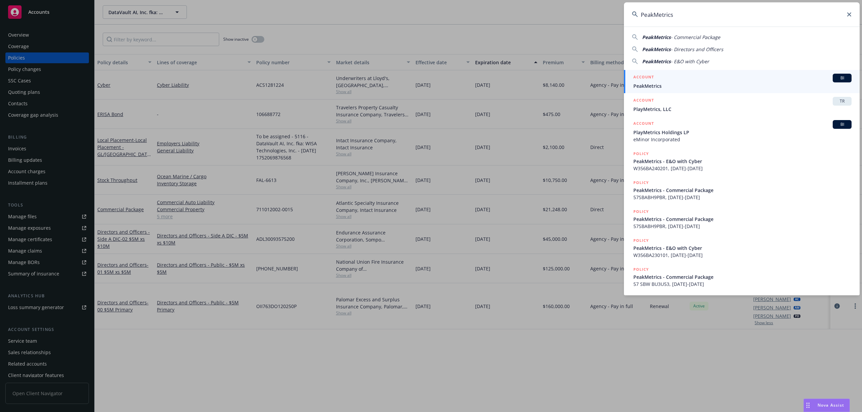 This screenshot has width=862, height=412. I want to click on span: TR, so click(842, 101).